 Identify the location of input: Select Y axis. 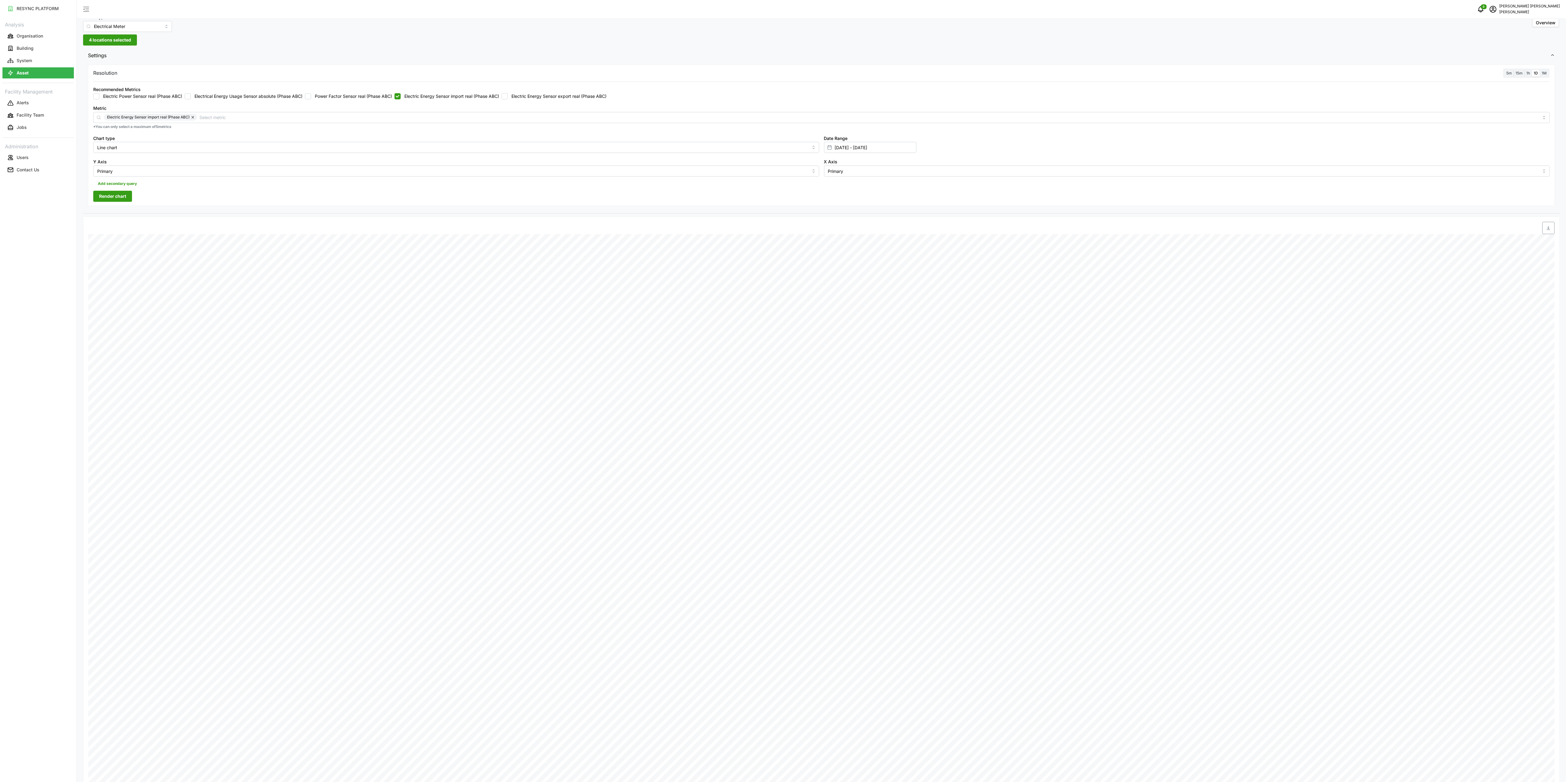
(456, 171).